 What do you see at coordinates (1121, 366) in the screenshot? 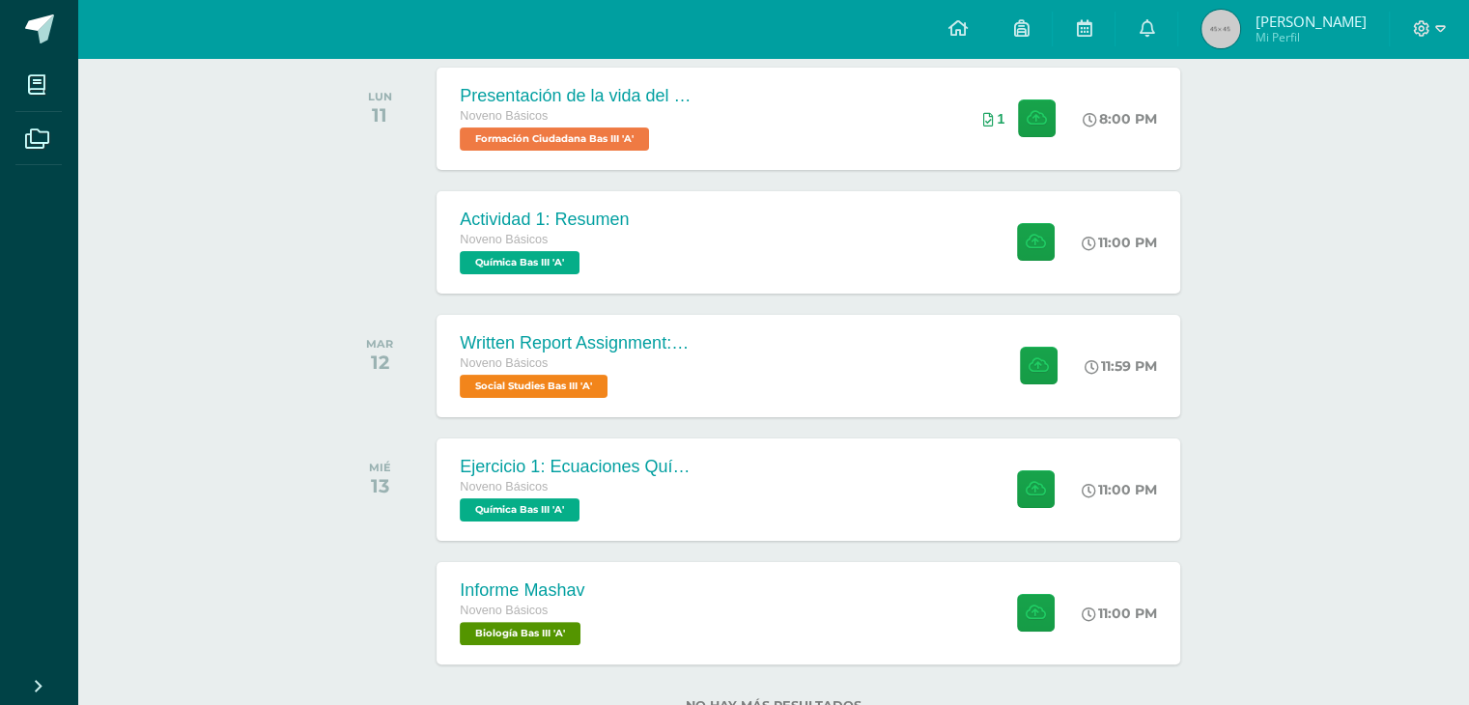
I see `div: 11:59 PM` at bounding box center [1121, 366].